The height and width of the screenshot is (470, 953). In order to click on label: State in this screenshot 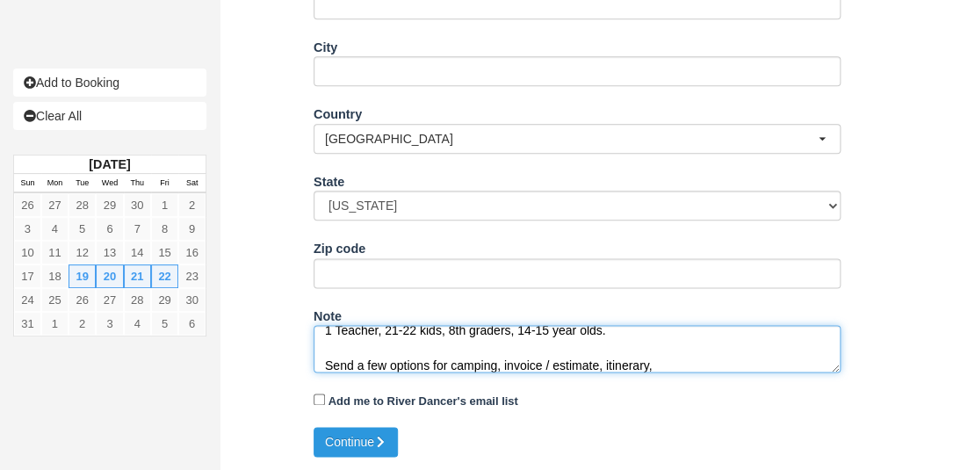, I will do `click(328, 179)`.